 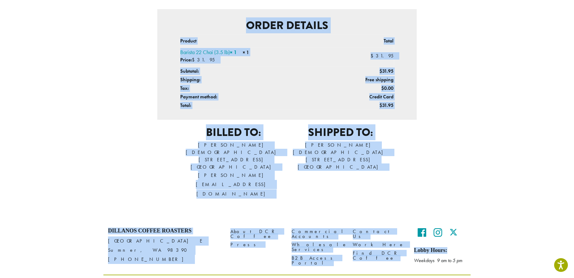 What do you see at coordinates (164, 231) in the screenshot?
I see `h4: Dillanos Coffee Roasters` at bounding box center [164, 231].